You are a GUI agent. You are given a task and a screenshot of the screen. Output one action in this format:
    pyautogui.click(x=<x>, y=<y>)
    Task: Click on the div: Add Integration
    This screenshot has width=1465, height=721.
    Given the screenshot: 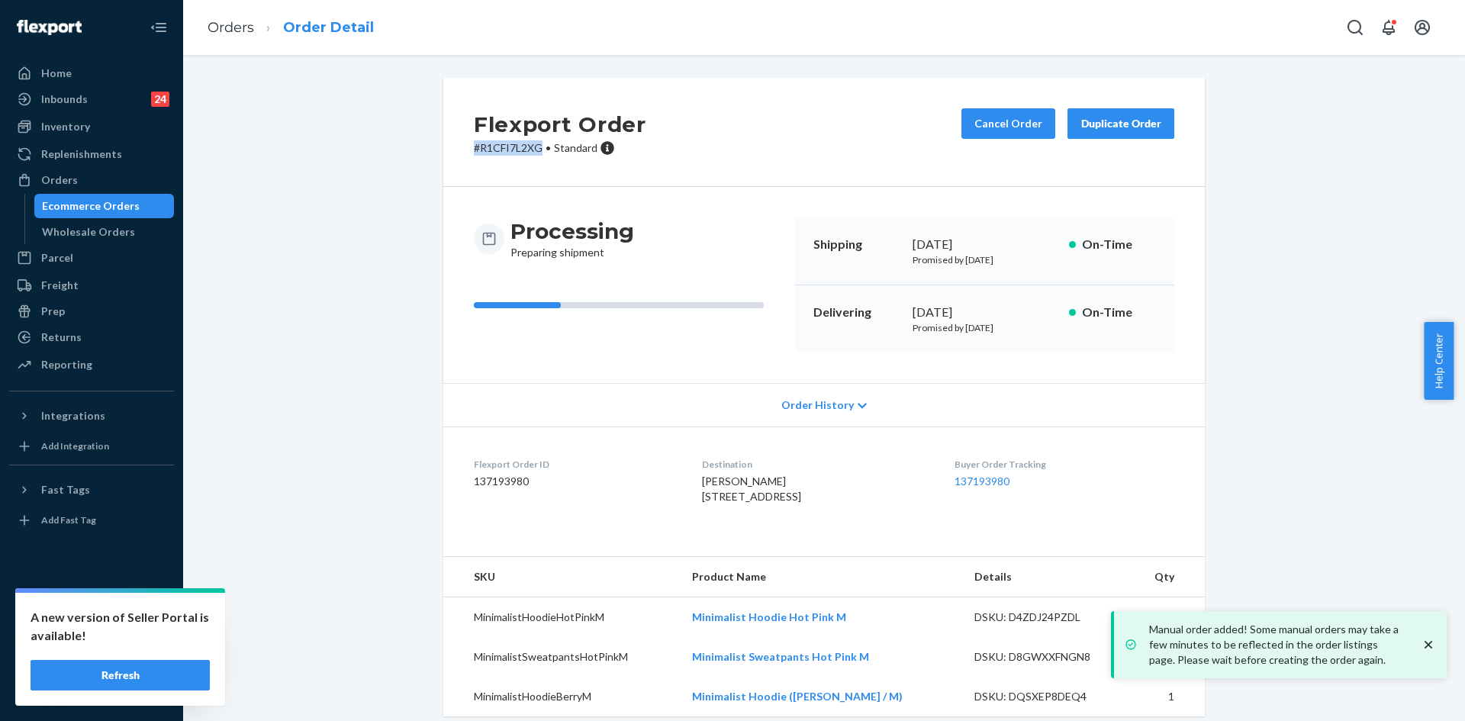 What is the action you would take?
    pyautogui.click(x=75, y=445)
    